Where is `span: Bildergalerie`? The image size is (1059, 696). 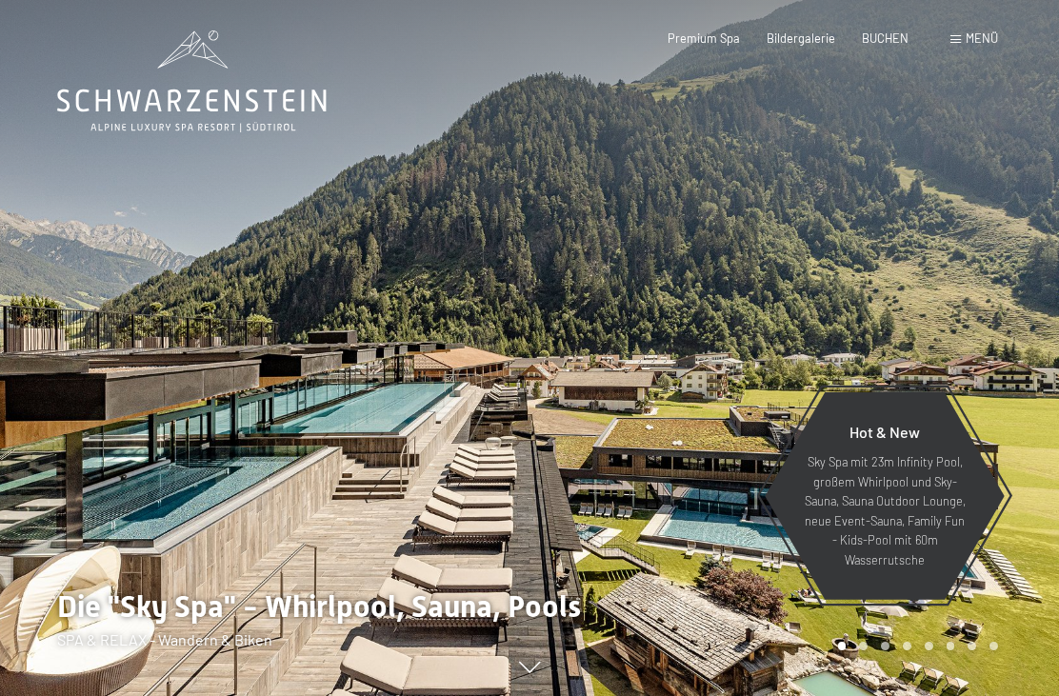
span: Bildergalerie is located at coordinates (801, 38).